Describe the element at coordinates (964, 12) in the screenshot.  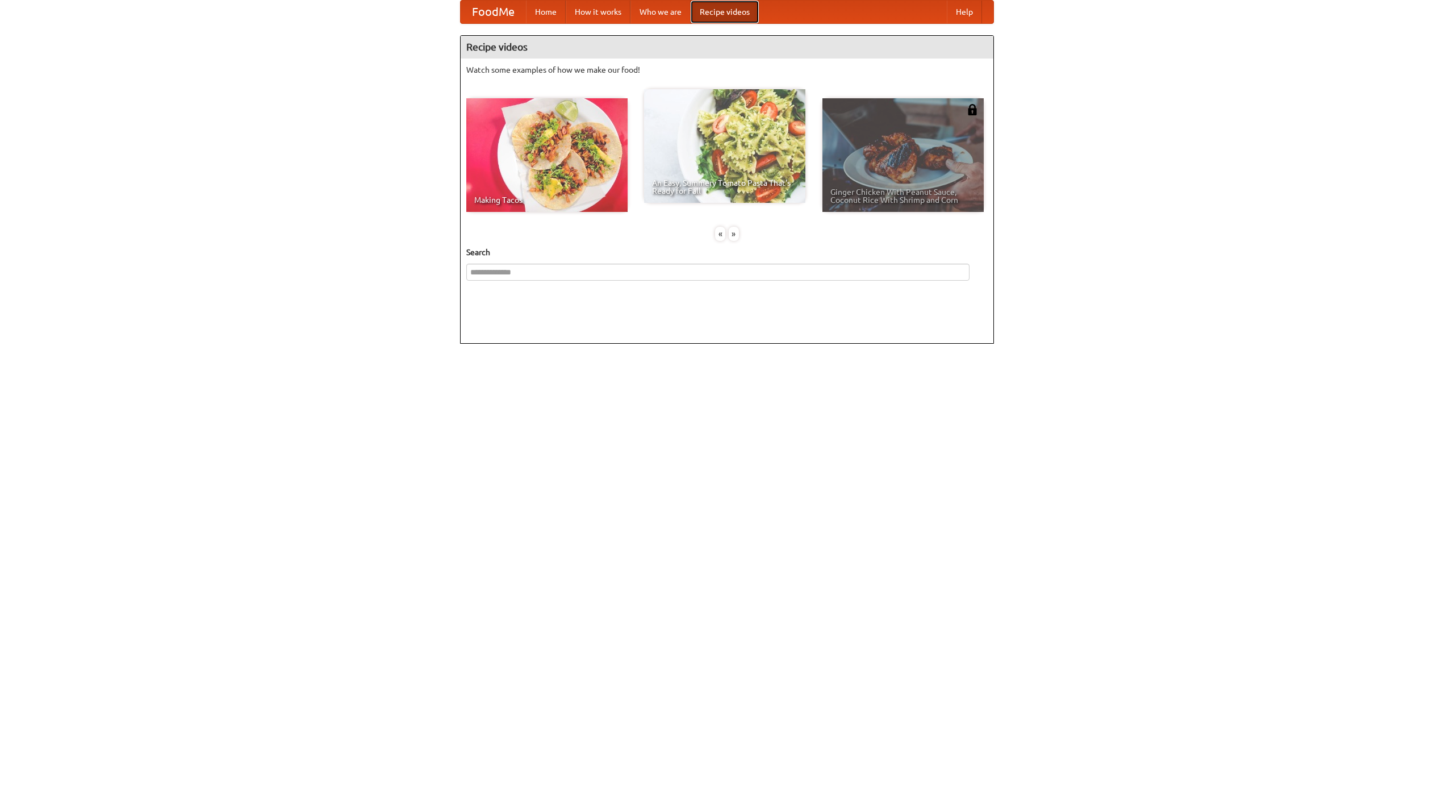
I see `a: Help` at that location.